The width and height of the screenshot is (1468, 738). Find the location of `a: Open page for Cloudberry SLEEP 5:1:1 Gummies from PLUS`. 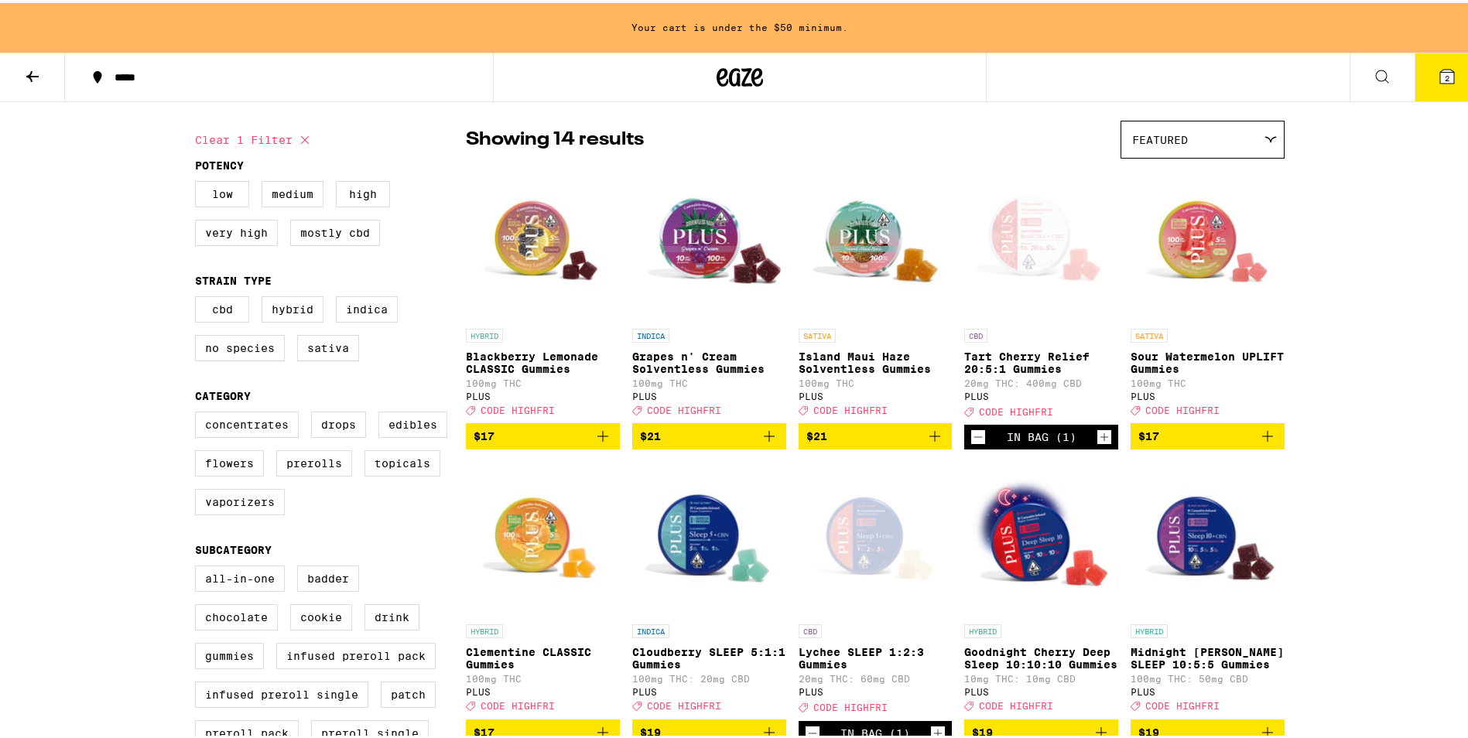

a: Open page for Cloudberry SLEEP 5:1:1 Gummies from PLUS is located at coordinates (709, 587).